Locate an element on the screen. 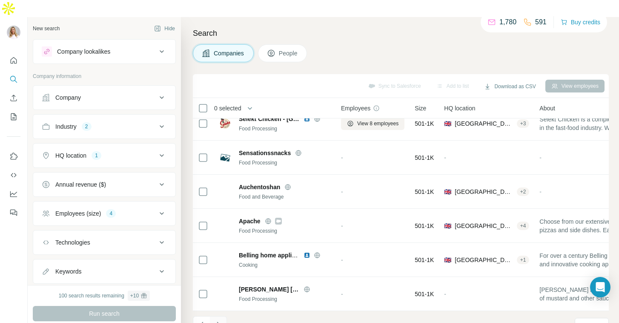  h4: Search is located at coordinates (401, 33).